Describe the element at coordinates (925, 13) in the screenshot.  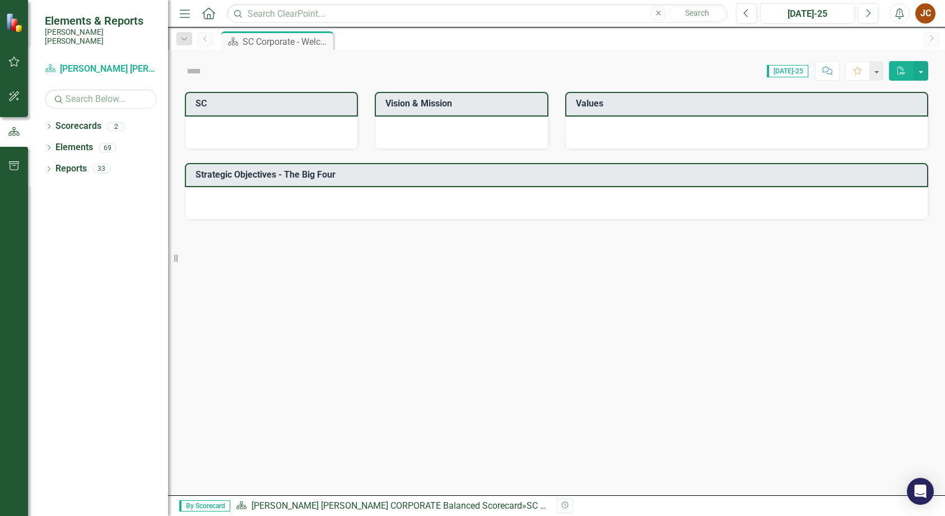
I see `button: JC` at that location.